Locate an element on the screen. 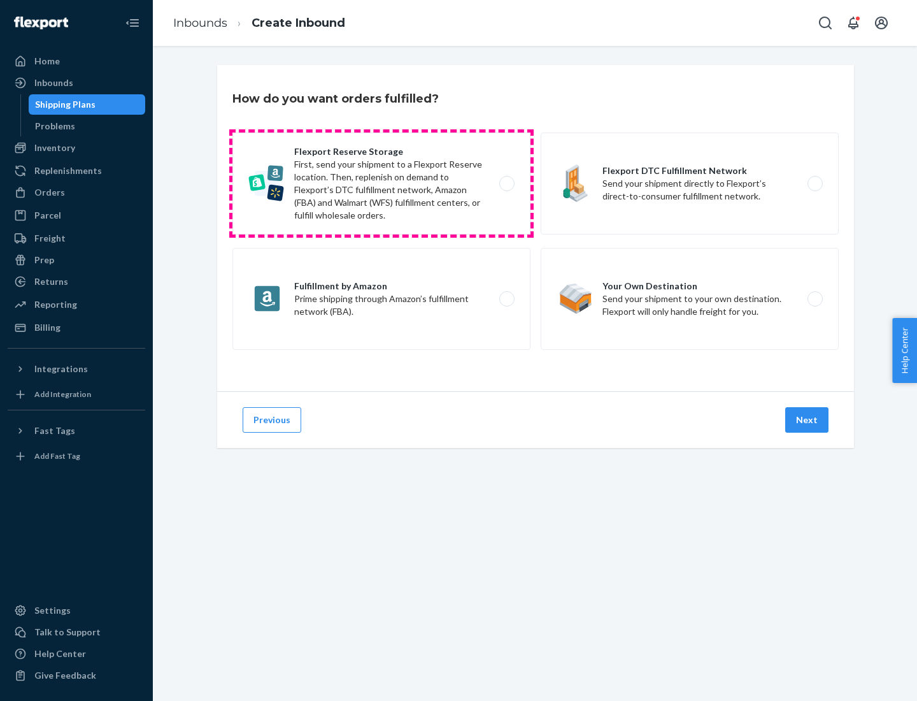  div: Reporting is located at coordinates (55, 305).